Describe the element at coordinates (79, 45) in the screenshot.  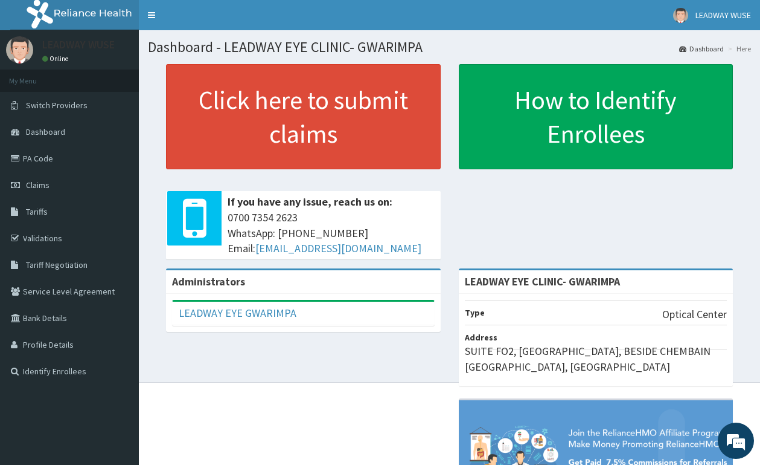
I see `p: LEADWAY WUSE` at that location.